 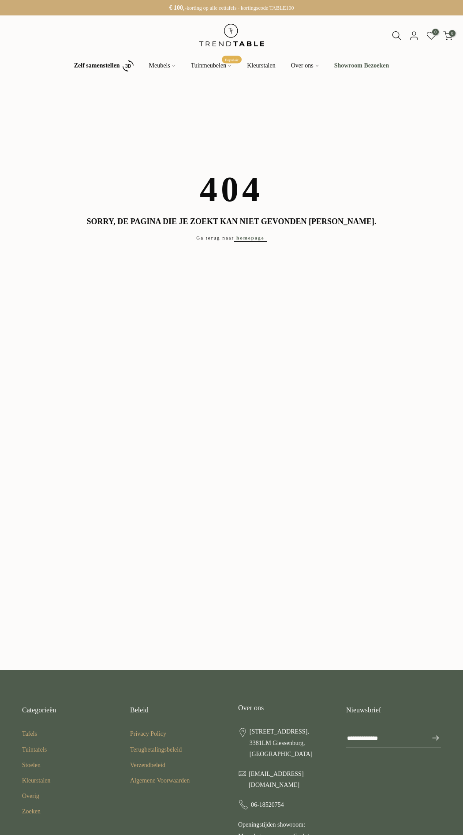 What do you see at coordinates (232, 35) in the screenshot?
I see `img: trend-table` at bounding box center [232, 35].